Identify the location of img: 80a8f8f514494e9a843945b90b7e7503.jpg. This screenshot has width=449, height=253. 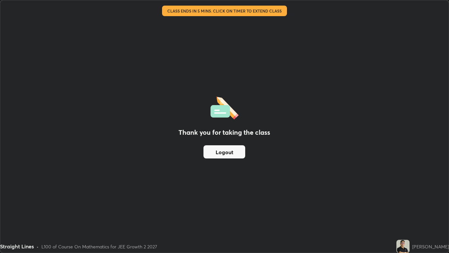
(403, 246).